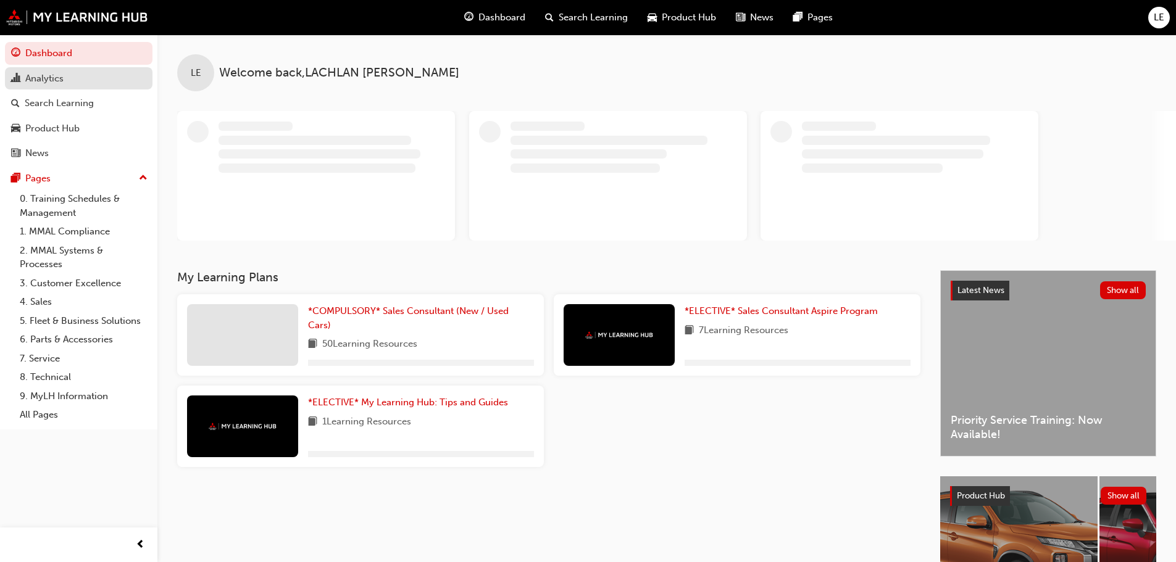 The height and width of the screenshot is (562, 1176). Describe the element at coordinates (408, 318) in the screenshot. I see `span: *COMPULSORY* Sales Consultant (New / Used Cars)` at that location.